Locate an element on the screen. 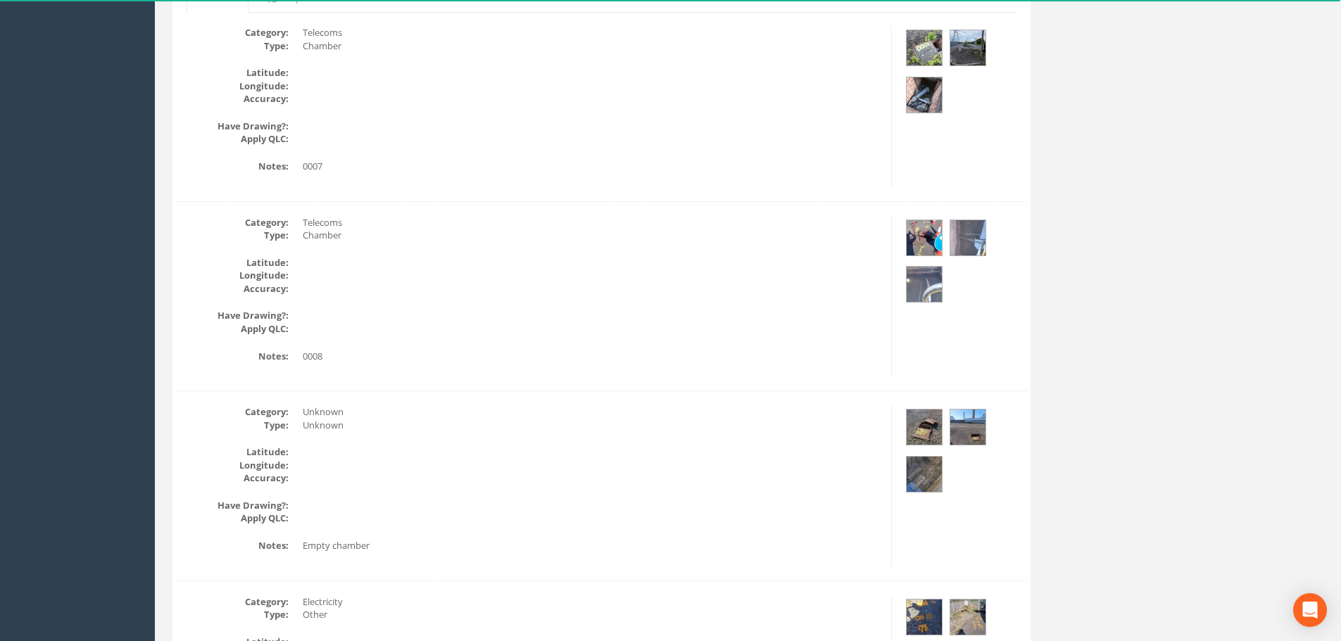 Image resolution: width=1341 pixels, height=641 pixels. div: Open Intercom Messenger is located at coordinates (1310, 610).